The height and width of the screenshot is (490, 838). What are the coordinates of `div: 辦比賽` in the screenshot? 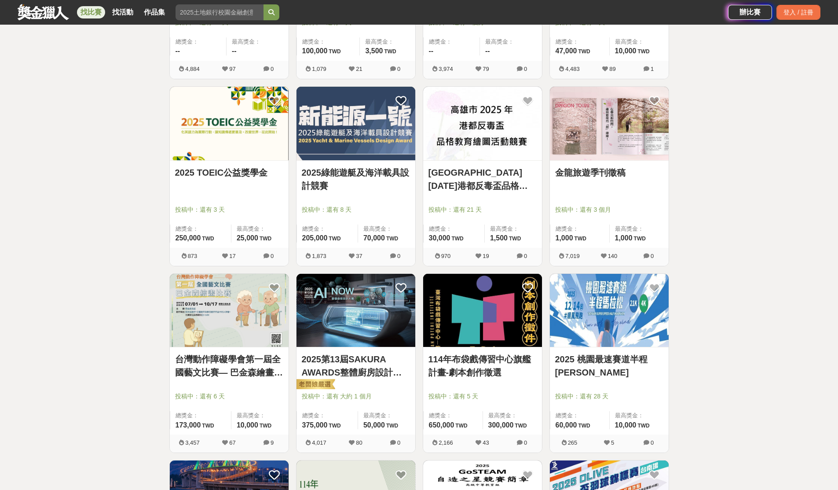 It's located at (750, 12).